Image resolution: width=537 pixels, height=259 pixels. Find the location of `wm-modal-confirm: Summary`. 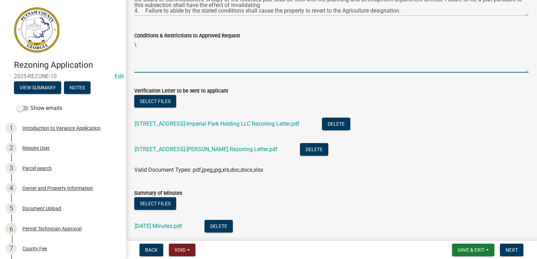

wm-modal-confirm: Summary is located at coordinates (37, 88).